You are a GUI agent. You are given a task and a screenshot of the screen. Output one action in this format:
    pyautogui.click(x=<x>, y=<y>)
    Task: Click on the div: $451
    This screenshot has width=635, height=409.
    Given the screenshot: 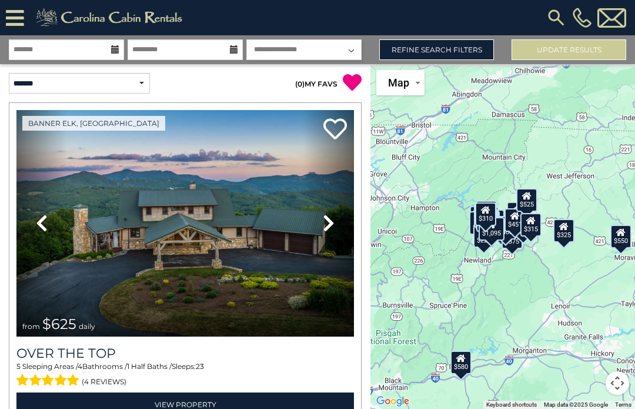 What is the action you would take?
    pyautogui.click(x=515, y=220)
    